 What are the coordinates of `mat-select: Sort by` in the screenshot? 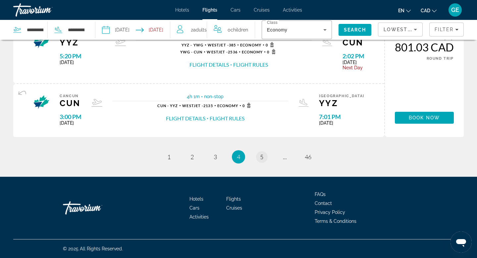 It's located at (400, 29).